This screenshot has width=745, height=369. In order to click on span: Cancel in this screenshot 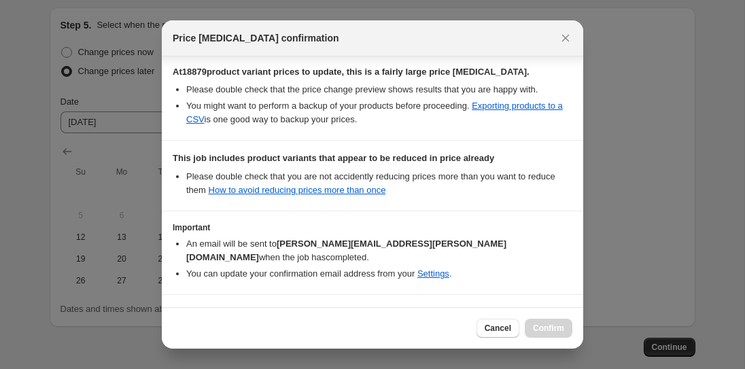, I will do `click(498, 328)`.